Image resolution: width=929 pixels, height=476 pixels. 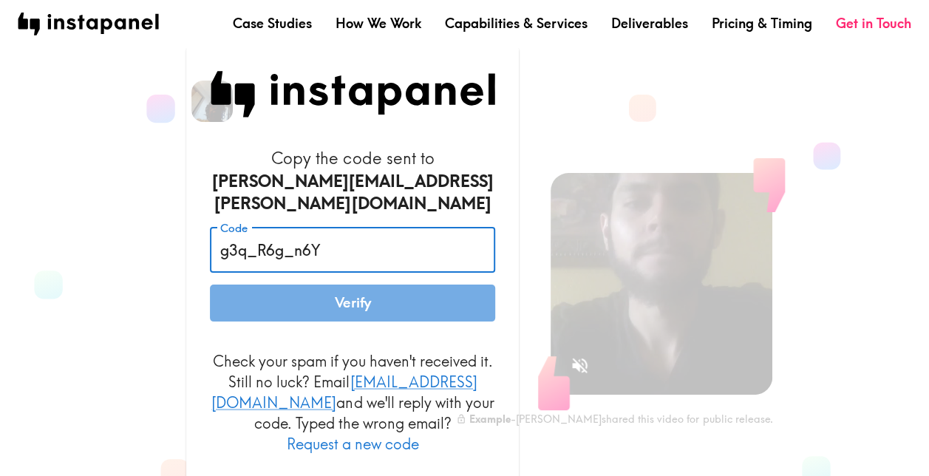 I want to click on label: Code, so click(x=234, y=228).